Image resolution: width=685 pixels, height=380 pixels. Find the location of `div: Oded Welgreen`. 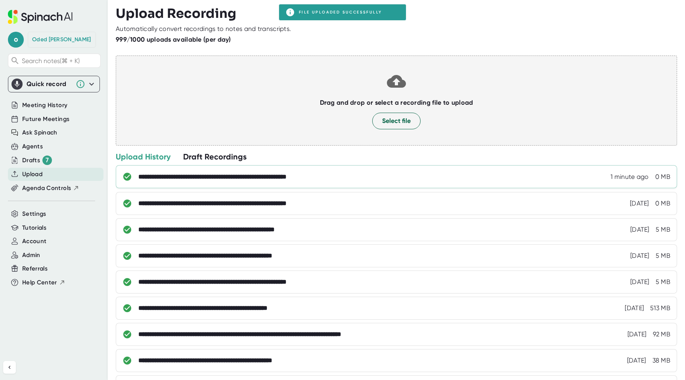

div: Oded Welgreen is located at coordinates (61, 40).